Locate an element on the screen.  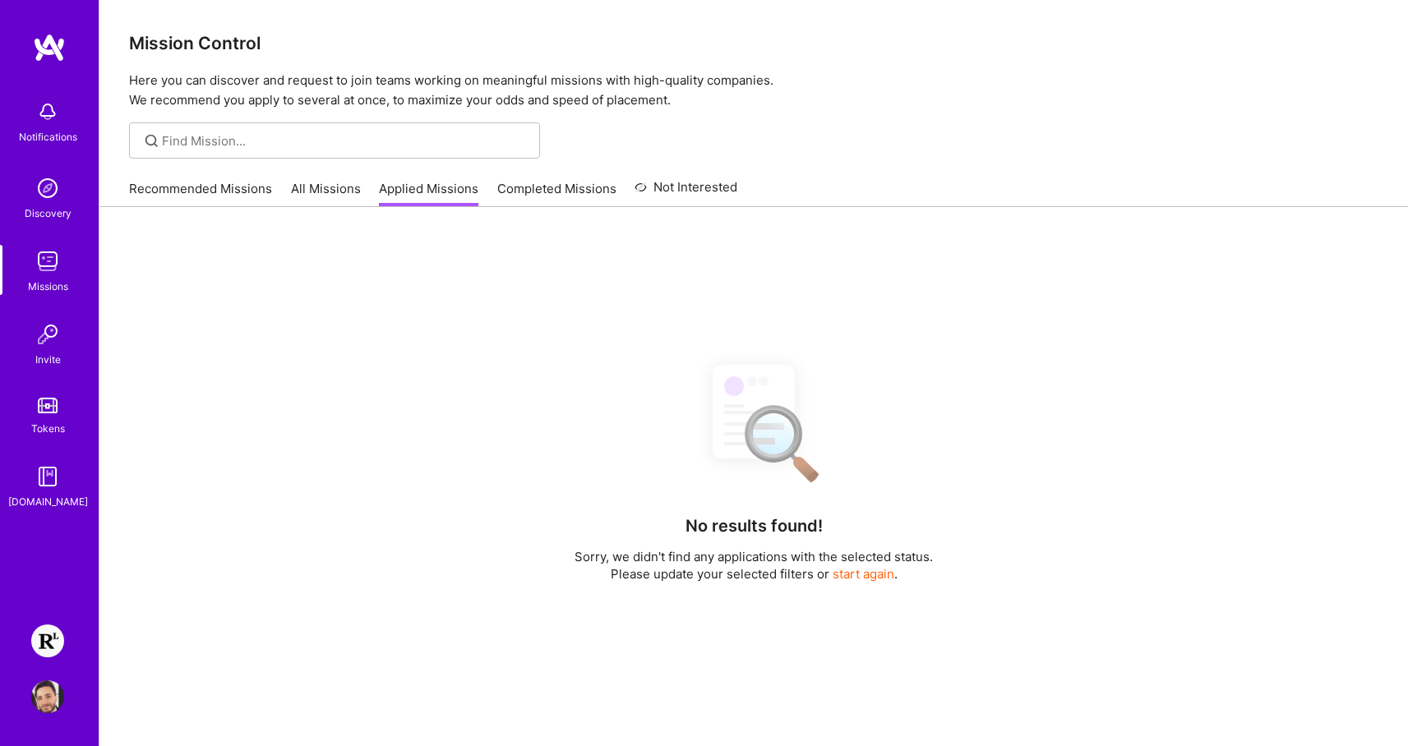
img: Resilience Lab: Building a Health Tech Platform is located at coordinates (48, 641).